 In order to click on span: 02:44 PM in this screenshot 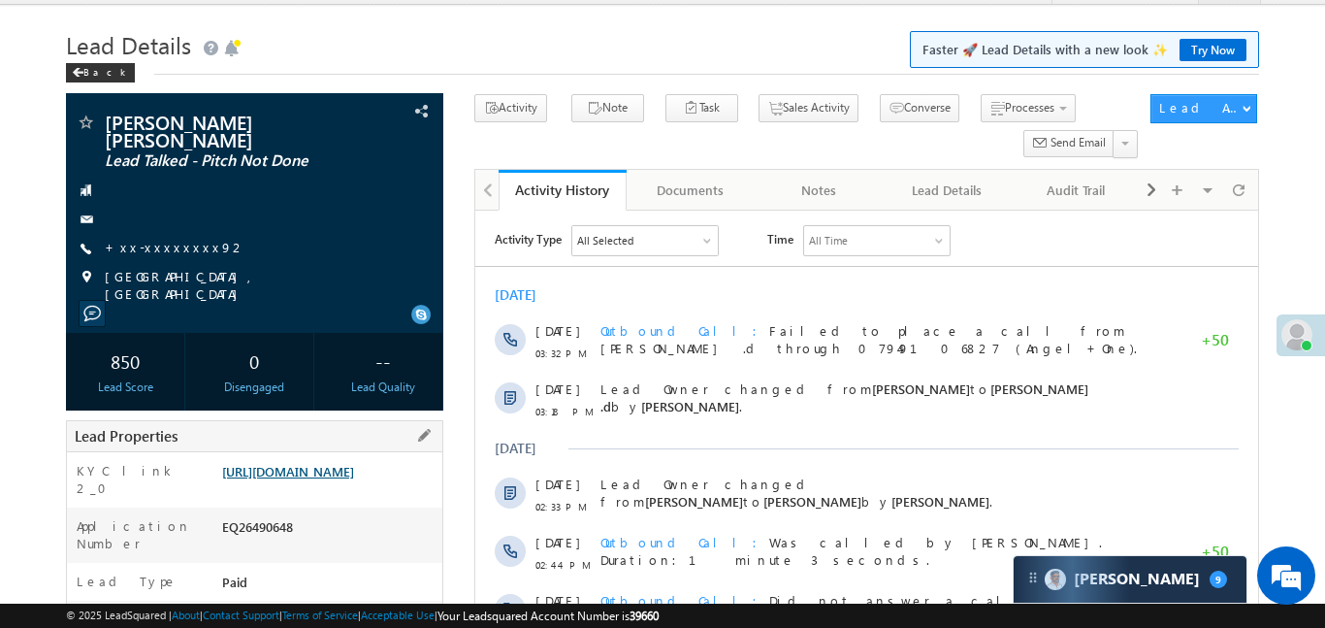, I will do `click(89, 354)`.